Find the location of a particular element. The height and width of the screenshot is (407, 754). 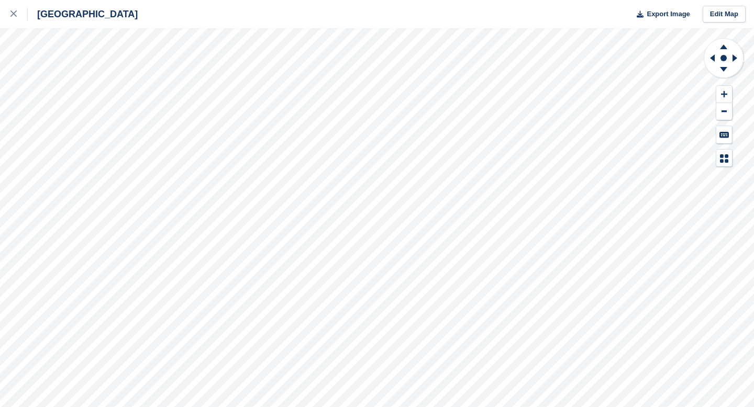

button: Map Legend is located at coordinates (724, 158).